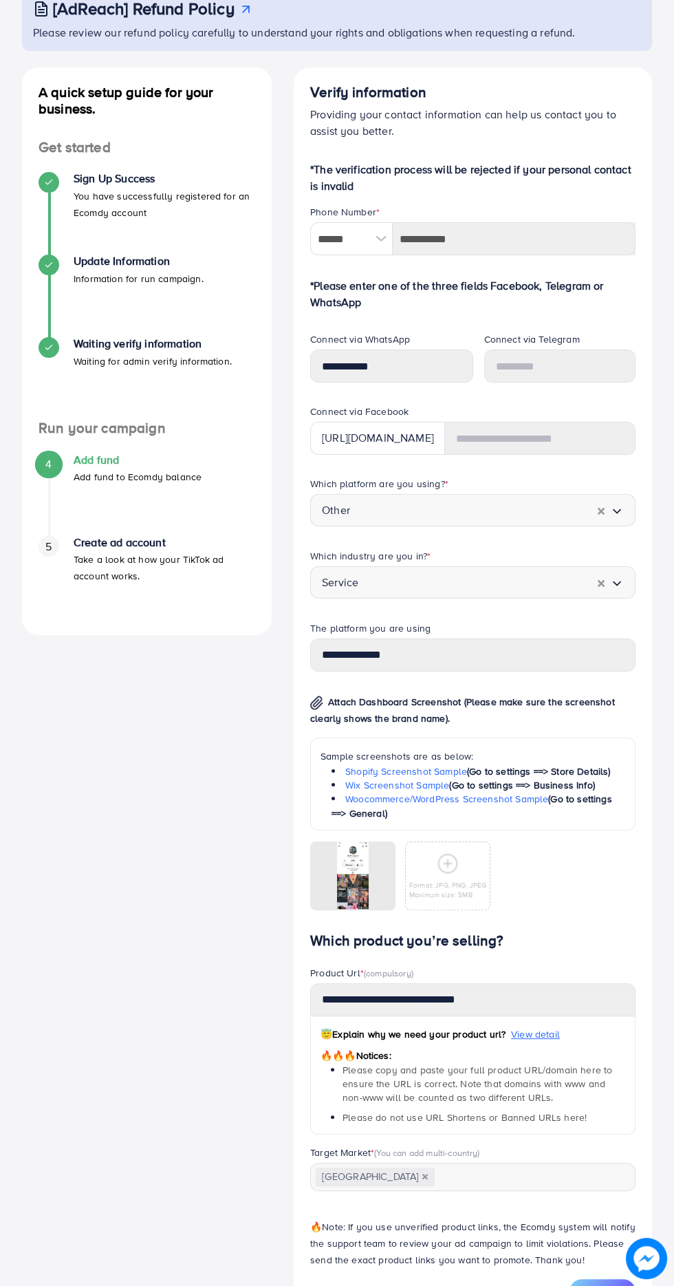 The width and height of the screenshot is (674, 1286). Describe the element at coordinates (462, 710) in the screenshot. I see `span: Attach Dashboard Screenshot (Please make sure the screenshot clearly shows the brand name).` at that location.